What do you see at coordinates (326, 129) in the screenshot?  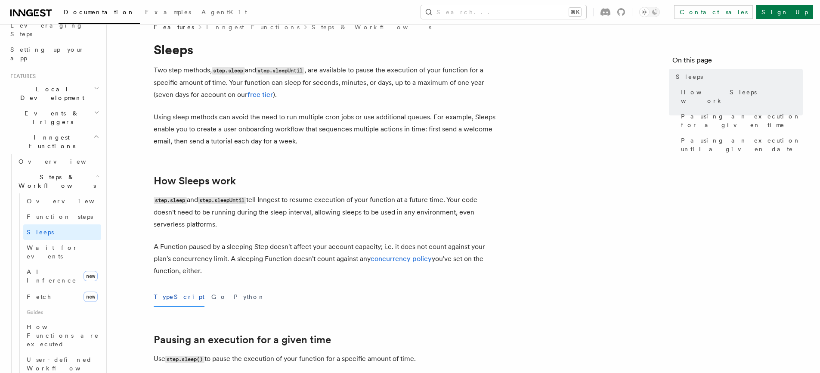 I see `p: Using sleep methods can avoid the need to run multiple cron jobs or use additional queues. For ex...` at bounding box center [326, 129].